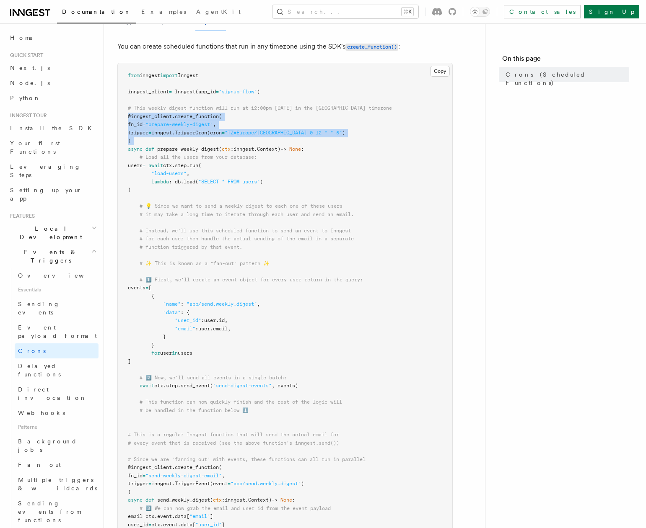 The image size is (646, 528). What do you see at coordinates (57, 308) in the screenshot?
I see `a: Sending events` at bounding box center [57, 308].